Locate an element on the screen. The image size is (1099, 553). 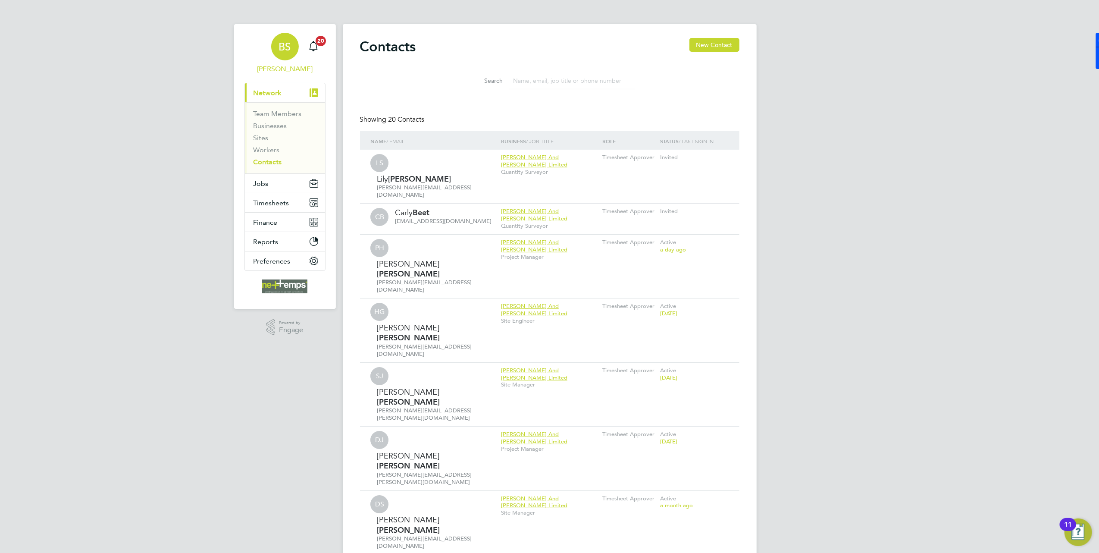
span: LS is located at coordinates (380, 163).